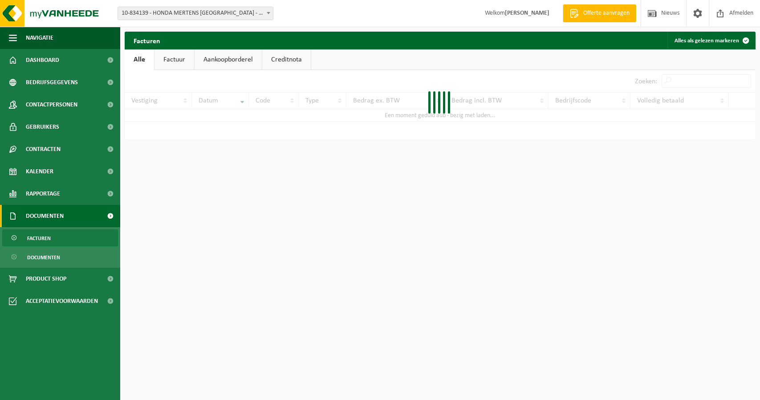 Image resolution: width=760 pixels, height=400 pixels. I want to click on span: Product Shop, so click(46, 279).